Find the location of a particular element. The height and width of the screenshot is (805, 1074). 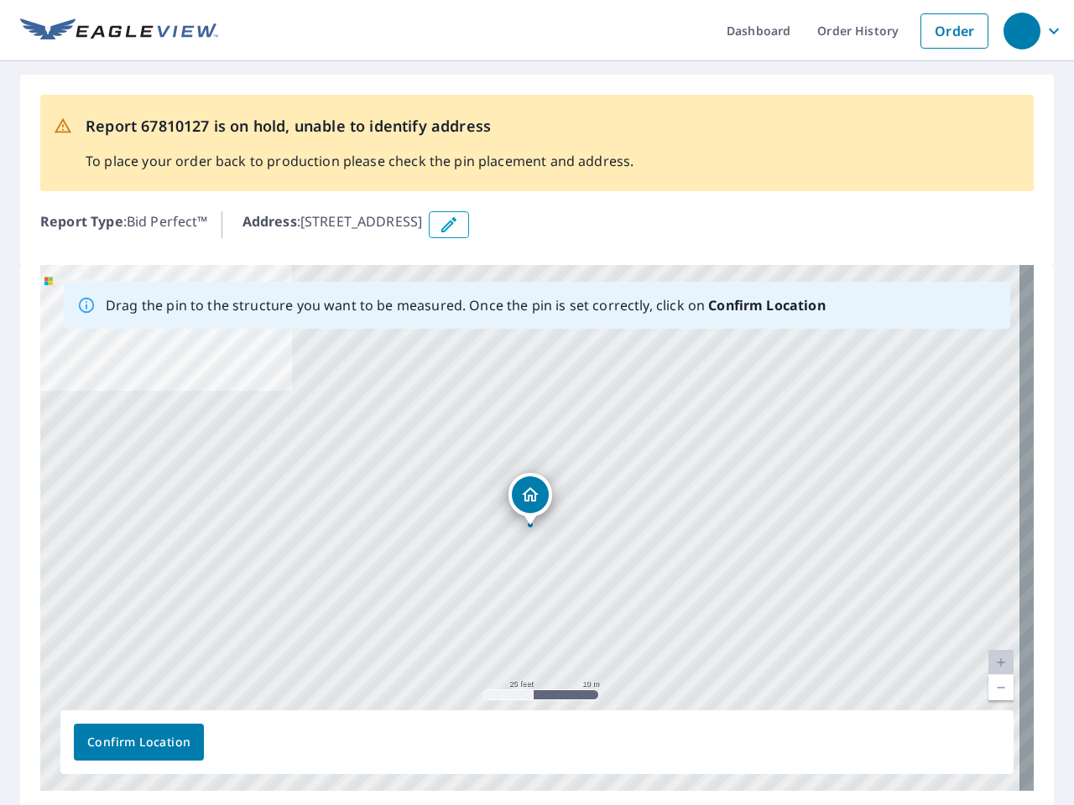

a: Current Level 20, Zoom Out is located at coordinates (1001, 688).